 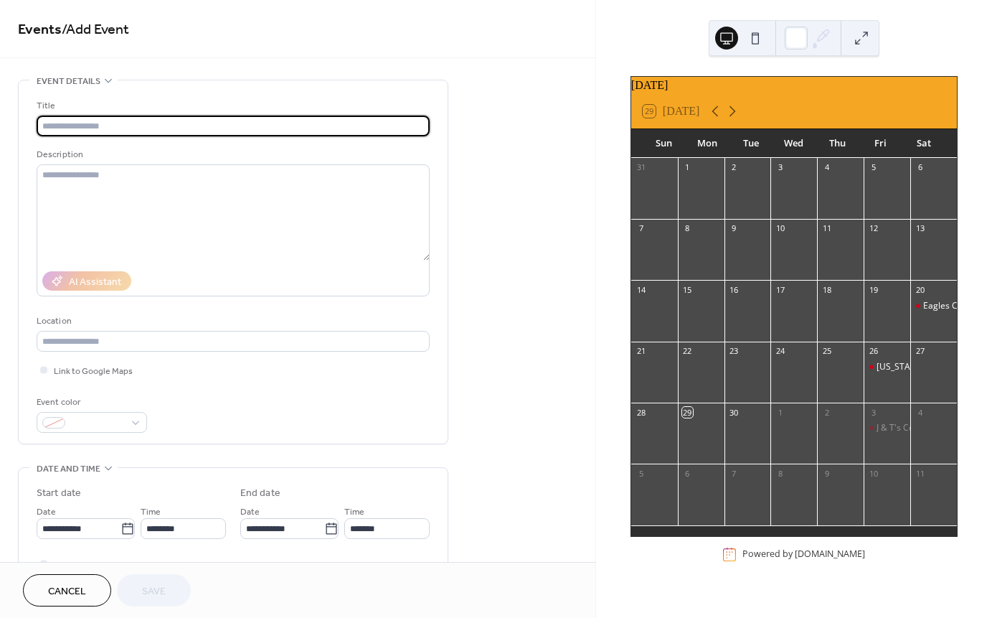 I want to click on div: Start date, so click(x=59, y=493).